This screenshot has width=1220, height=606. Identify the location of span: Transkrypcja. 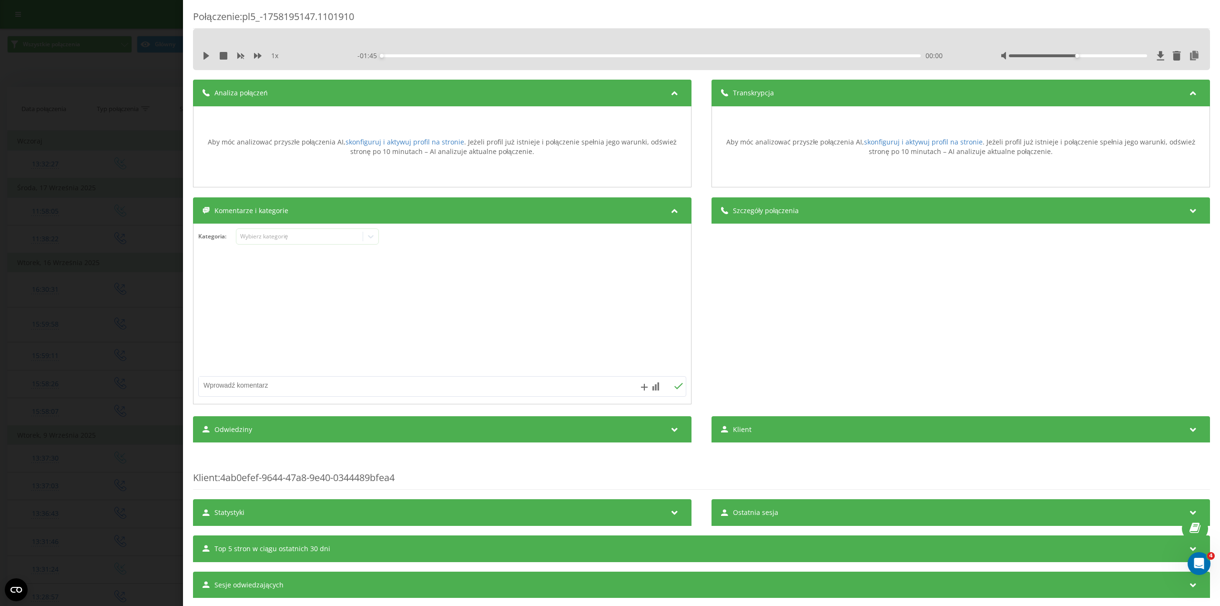
(753, 93).